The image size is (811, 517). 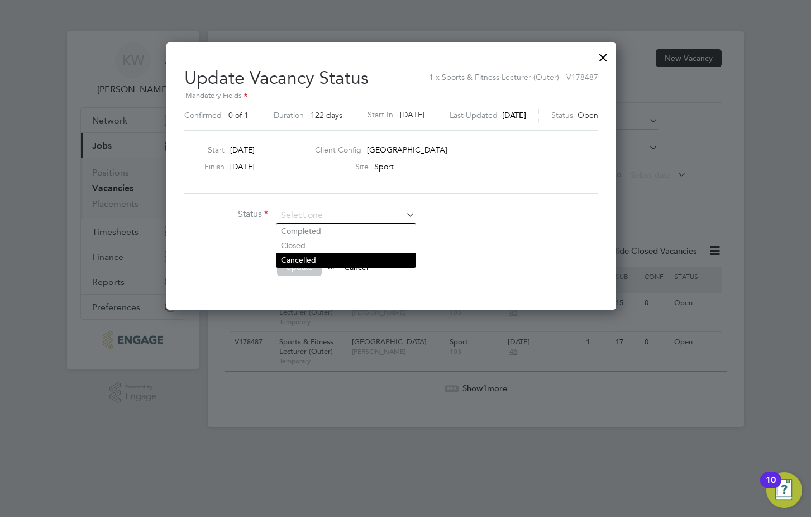 I want to click on input: Select one, so click(x=346, y=216).